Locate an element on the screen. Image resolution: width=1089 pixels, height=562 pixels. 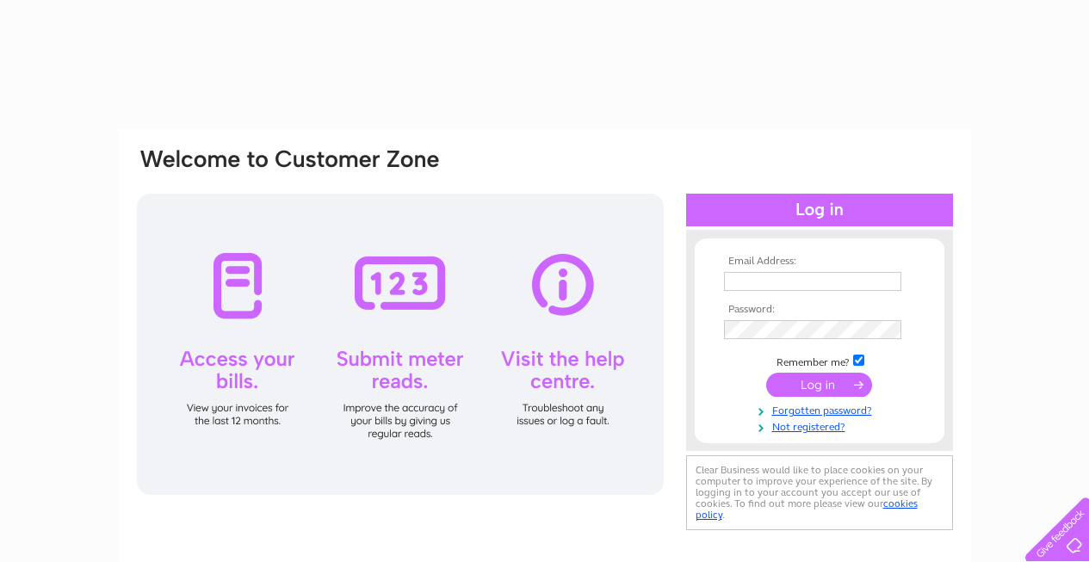
a: Forgotten password? is located at coordinates (821, 409).